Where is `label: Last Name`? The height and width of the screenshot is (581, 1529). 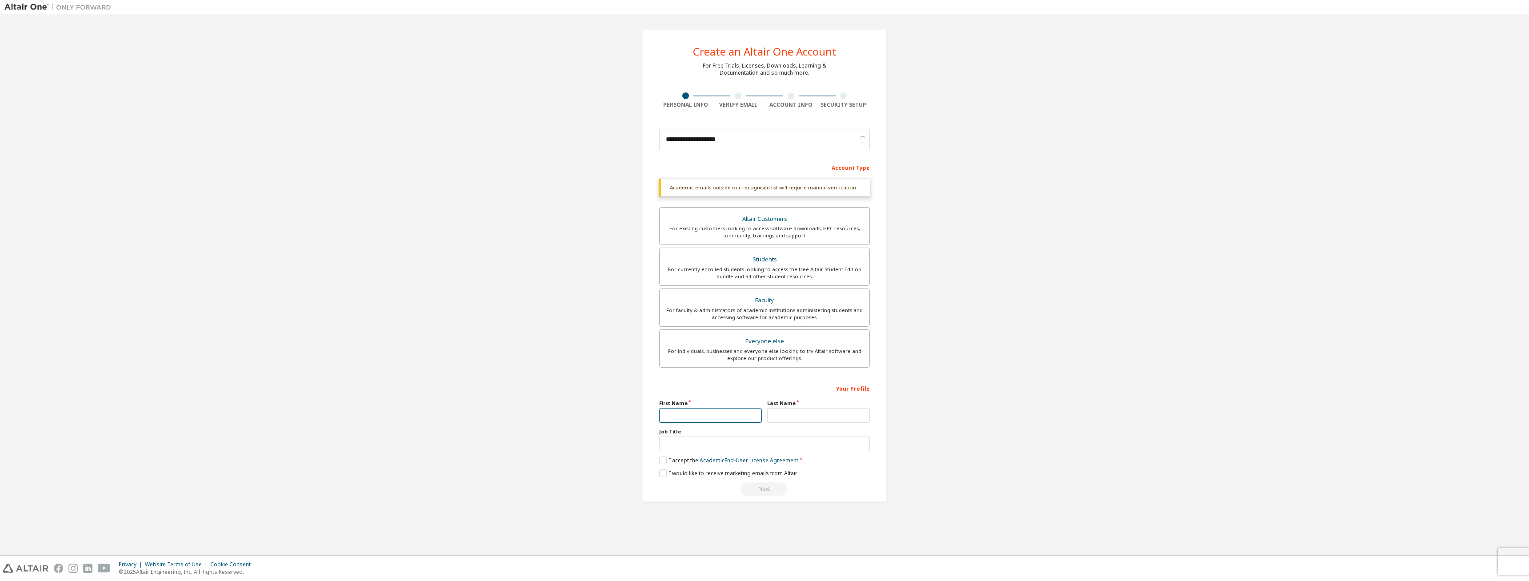
label: Last Name is located at coordinates (818, 403).